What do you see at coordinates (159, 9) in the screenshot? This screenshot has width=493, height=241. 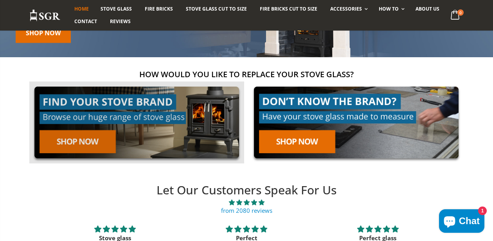 I see `span: Fire Bricks` at bounding box center [159, 9].